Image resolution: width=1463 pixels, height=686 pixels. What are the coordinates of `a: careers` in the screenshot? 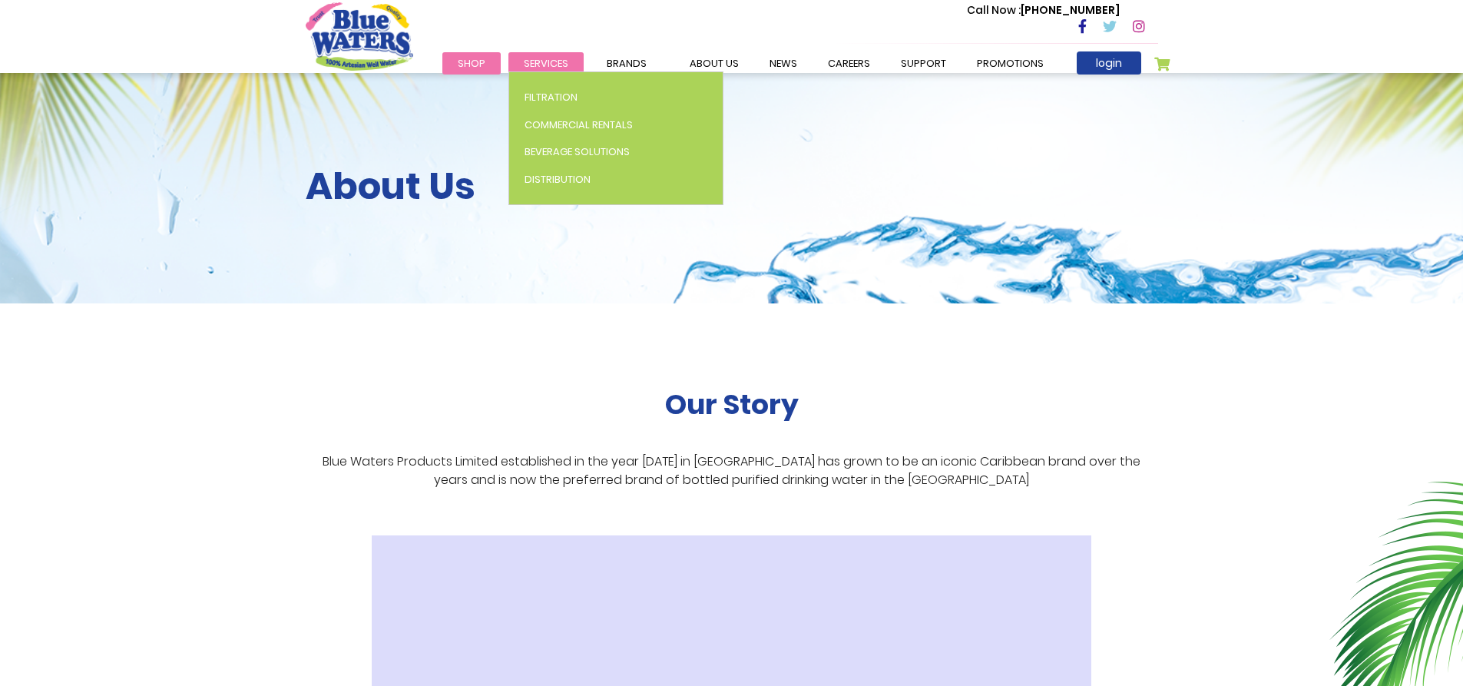 It's located at (848, 63).